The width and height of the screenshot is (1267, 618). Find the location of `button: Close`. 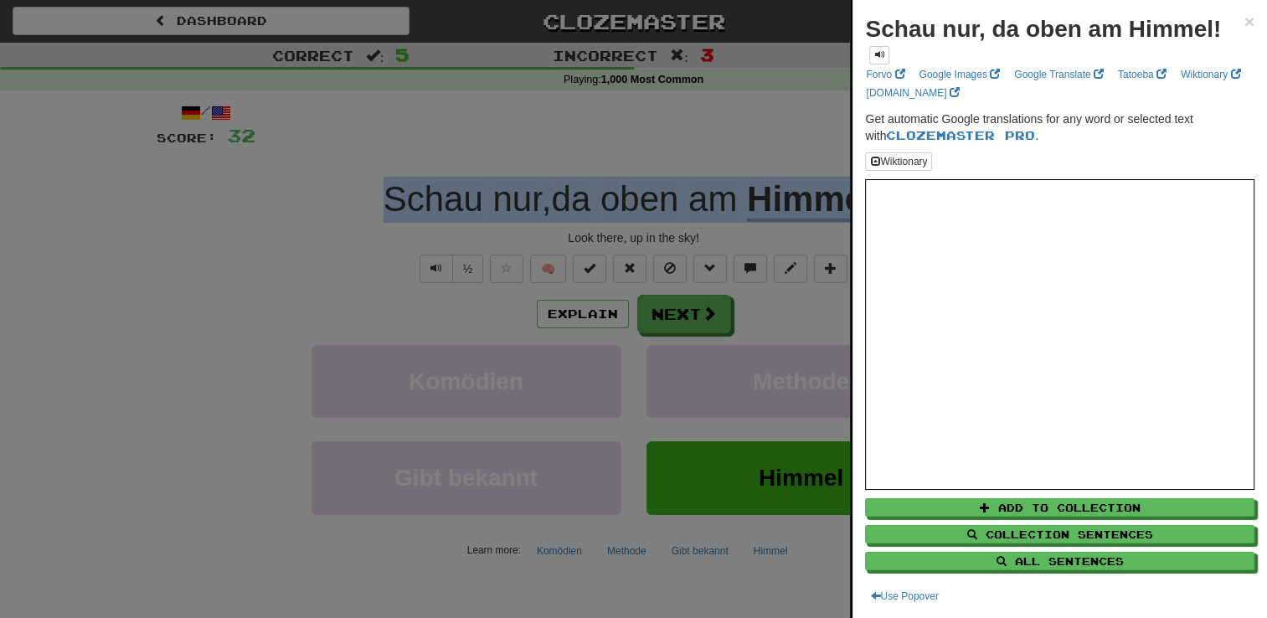

button: Close is located at coordinates (1250, 21).